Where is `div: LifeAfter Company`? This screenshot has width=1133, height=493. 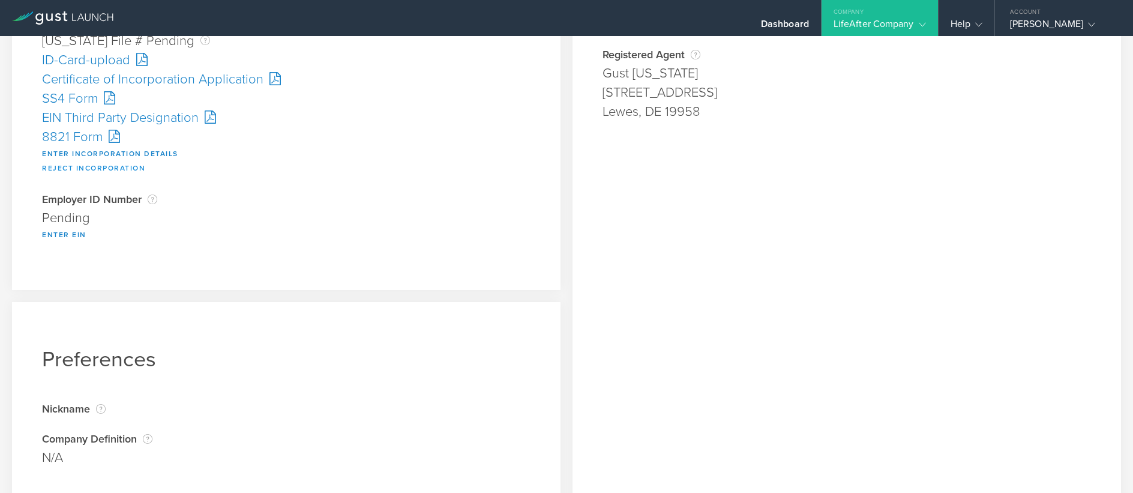
div: LifeAfter Company is located at coordinates (880, 27).